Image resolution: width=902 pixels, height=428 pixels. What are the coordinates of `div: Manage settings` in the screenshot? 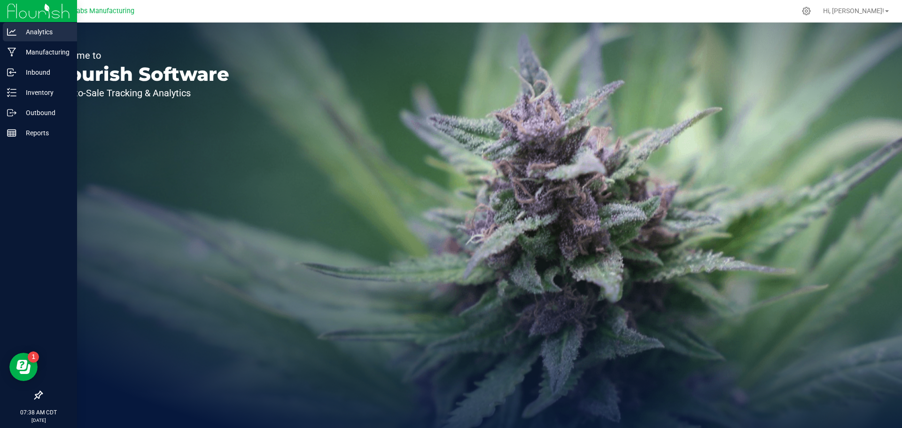 It's located at (806, 11).